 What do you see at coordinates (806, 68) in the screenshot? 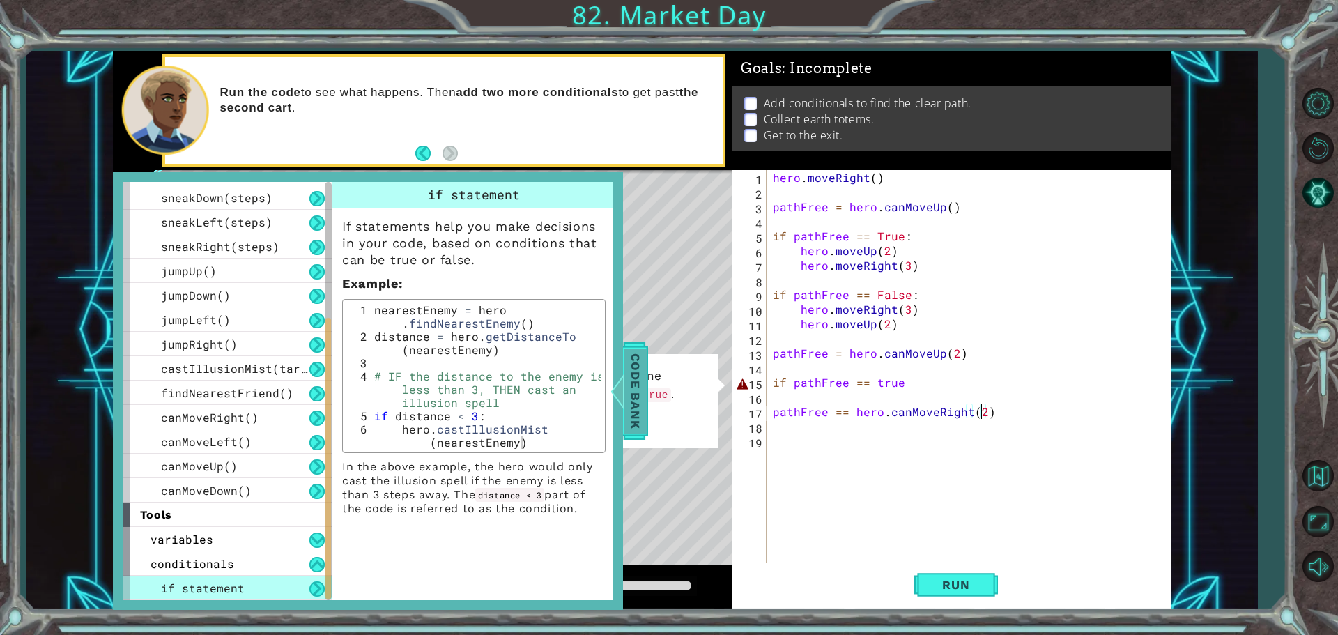
I see `span: Goals` at bounding box center [806, 68].